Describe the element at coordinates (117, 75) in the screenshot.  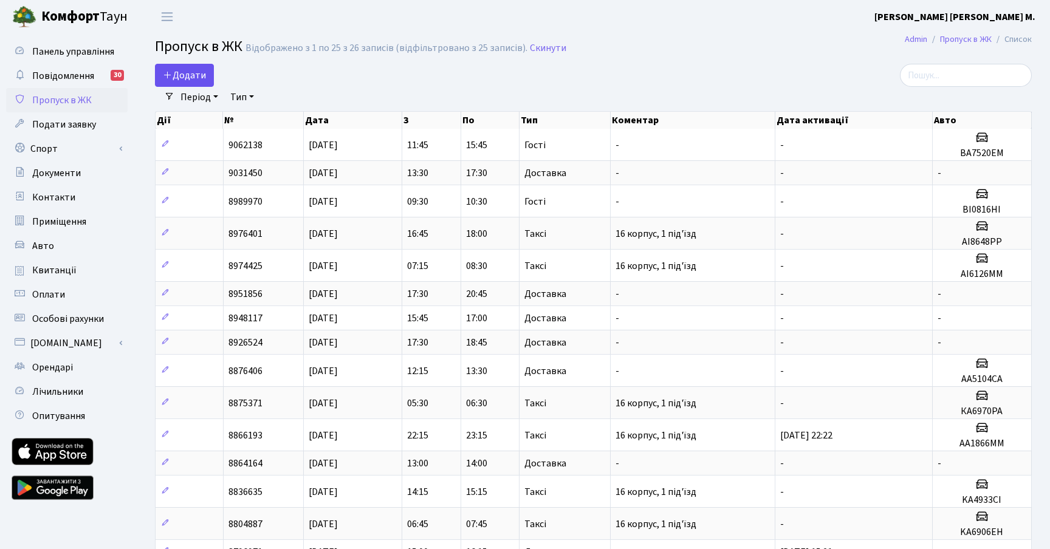
I see `div: 30` at that location.